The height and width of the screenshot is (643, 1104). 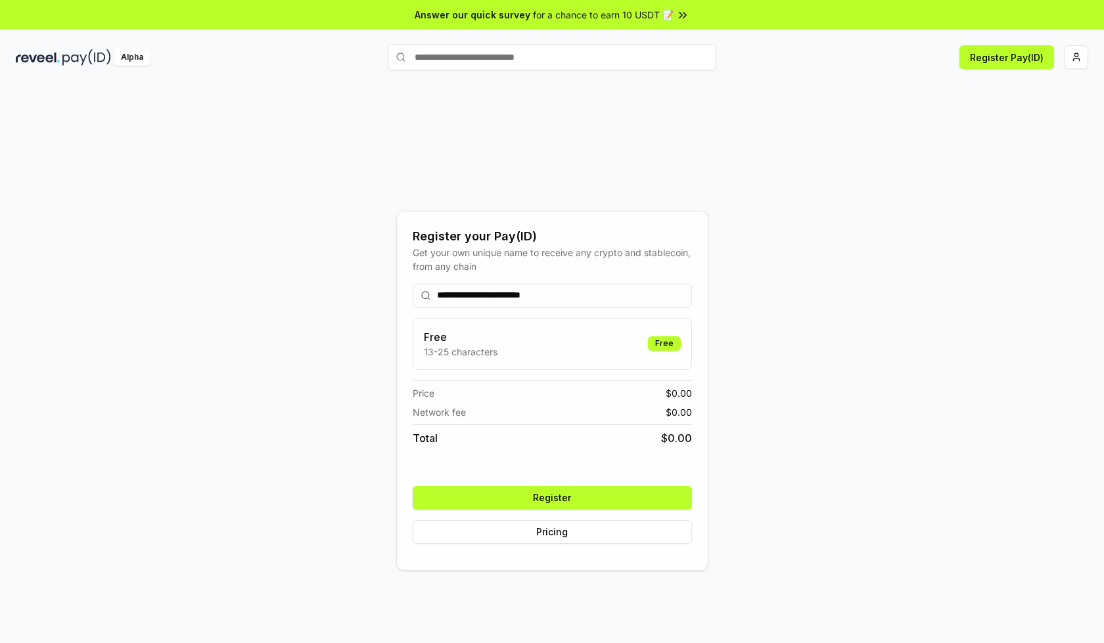 I want to click on span: Total, so click(x=425, y=438).